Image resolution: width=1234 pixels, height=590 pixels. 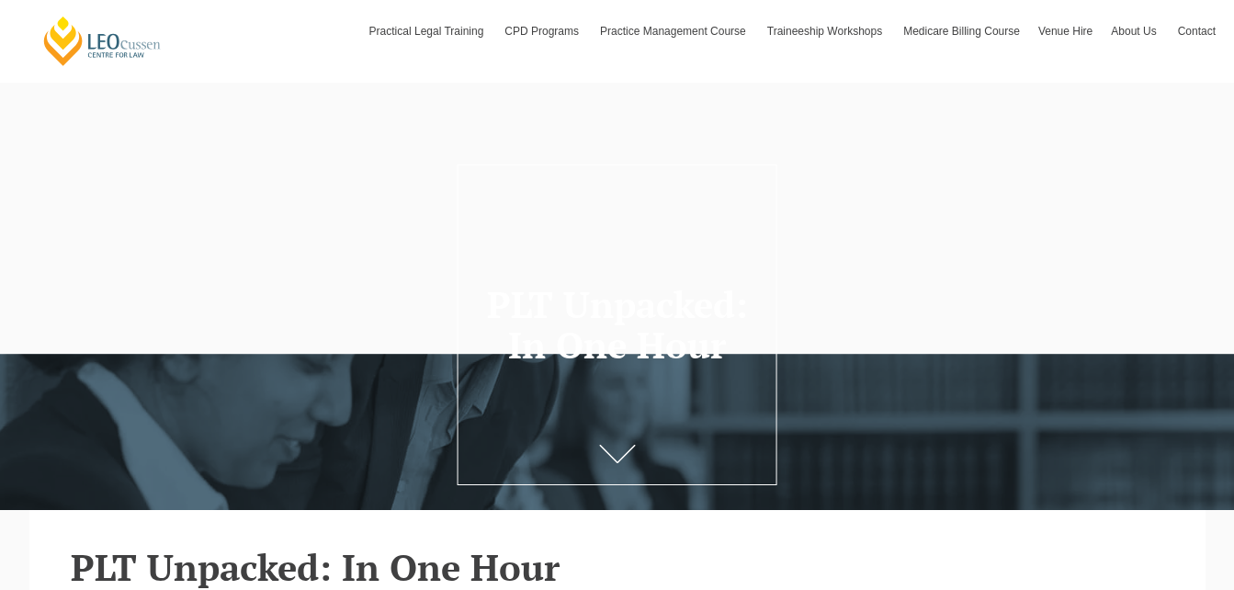 I want to click on a: Practical Legal Training, so click(x=428, y=31).